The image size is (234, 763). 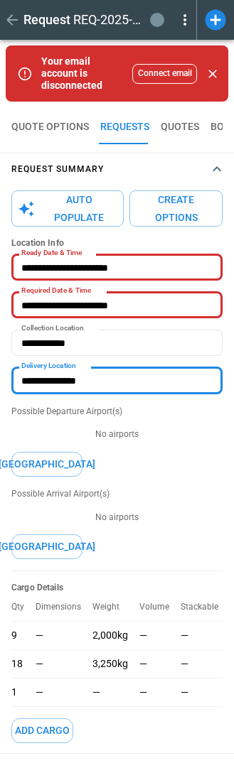 What do you see at coordinates (23, 607) in the screenshot?
I see `p: Qty` at bounding box center [23, 607].